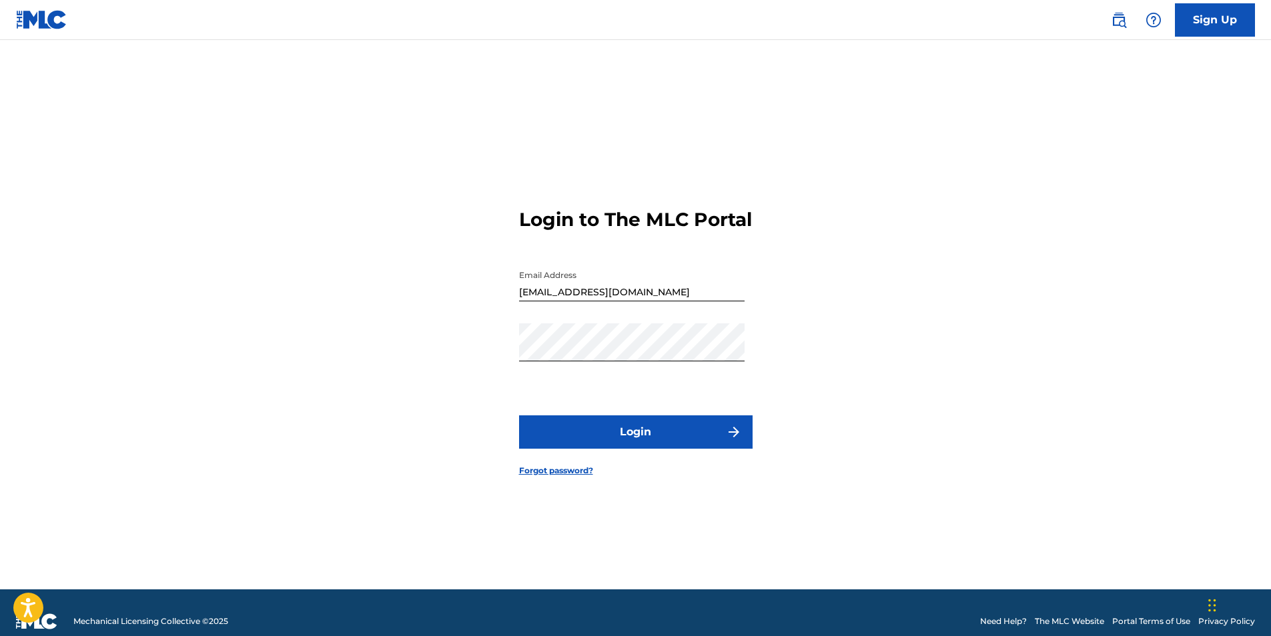  What do you see at coordinates (151, 622) in the screenshot?
I see `span: Mechanical Licensing Collective © 2025` at bounding box center [151, 622].